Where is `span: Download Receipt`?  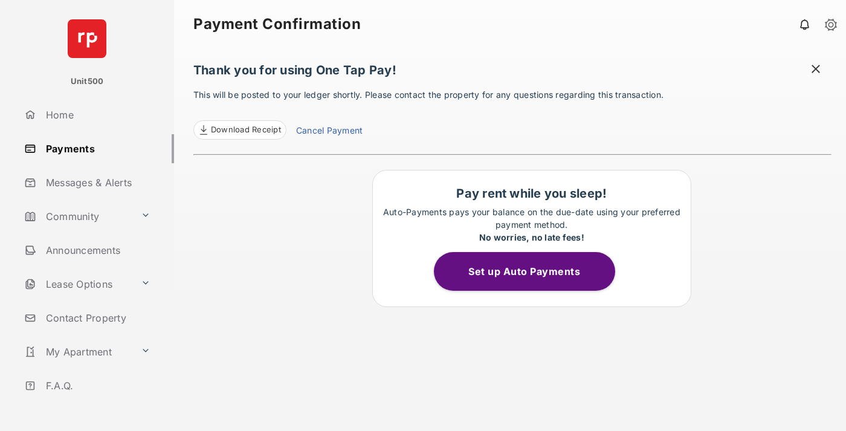
span: Download Receipt is located at coordinates (246, 130).